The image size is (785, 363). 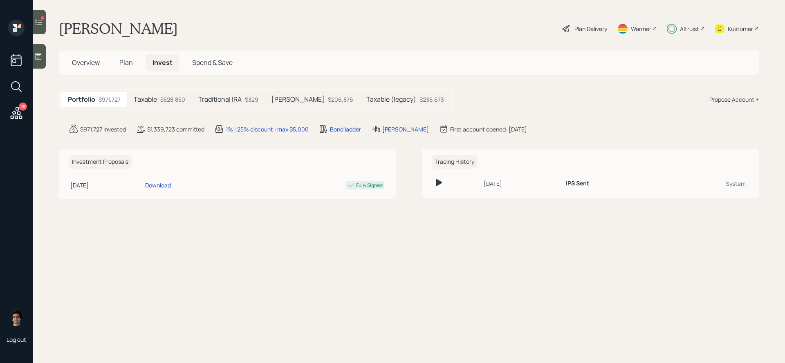 What do you see at coordinates (110, 99) in the screenshot?
I see `div: $971,727` at bounding box center [110, 99].